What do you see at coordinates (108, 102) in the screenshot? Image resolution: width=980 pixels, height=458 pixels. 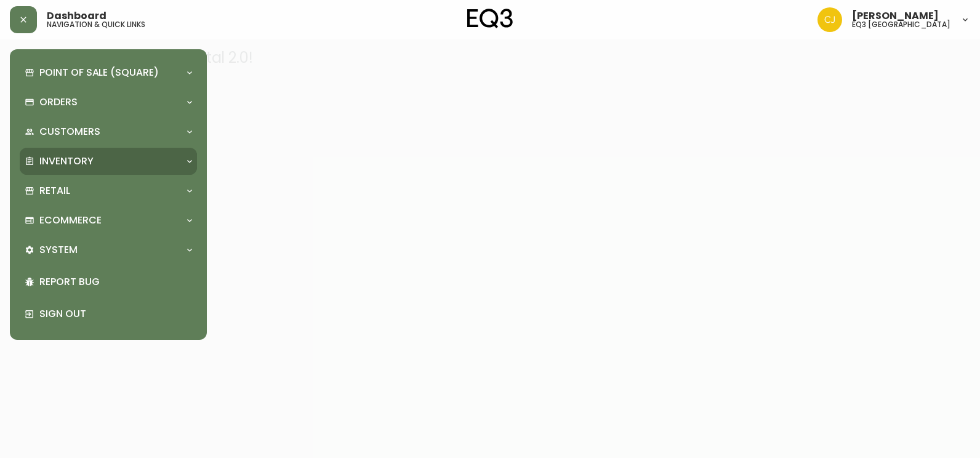 I see `div: Orders` at bounding box center [108, 102].